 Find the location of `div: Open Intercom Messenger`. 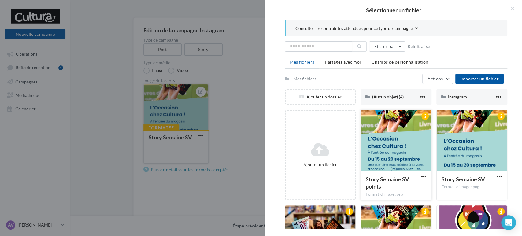

div: Open Intercom Messenger is located at coordinates (509, 223).